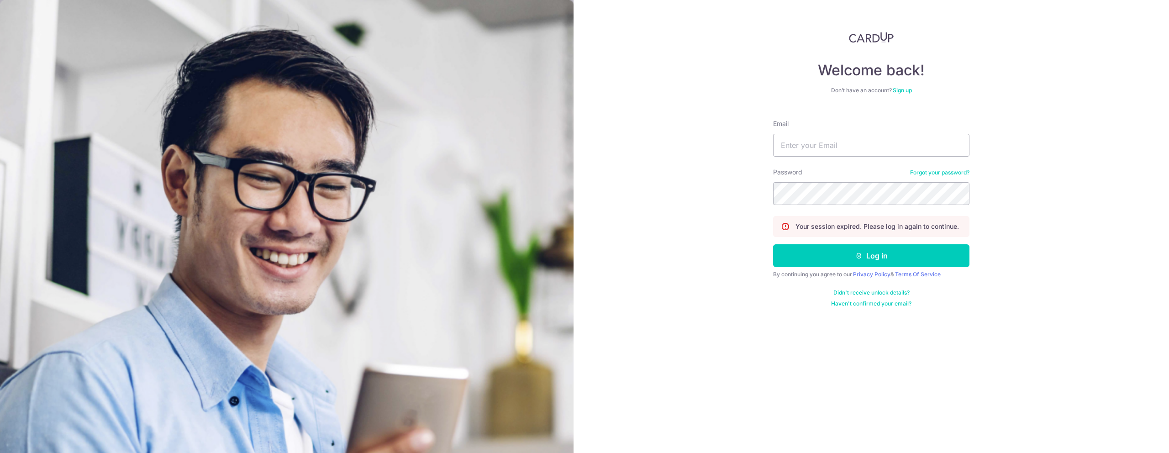 The width and height of the screenshot is (1169, 453). I want to click on label: Email, so click(781, 124).